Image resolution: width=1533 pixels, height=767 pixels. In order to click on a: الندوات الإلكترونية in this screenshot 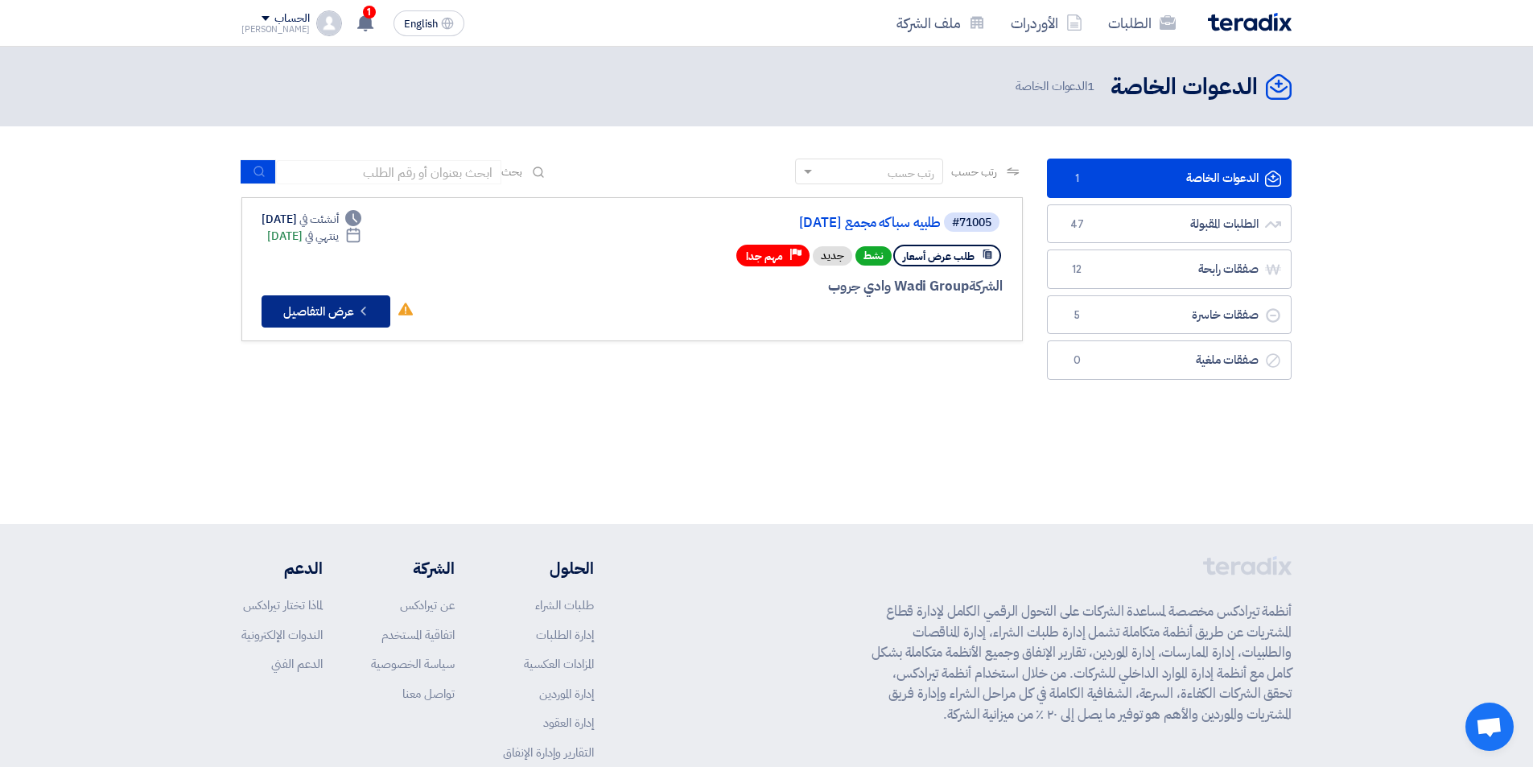, I will do `click(282, 635)`.